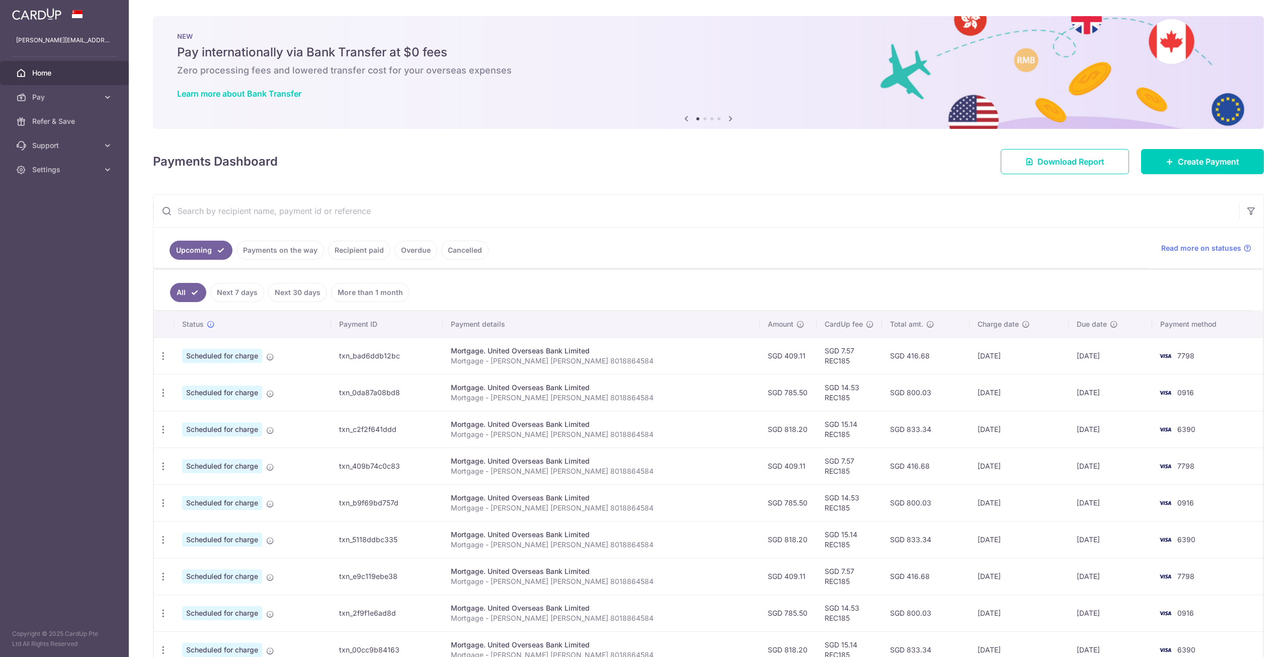 This screenshot has height=657, width=1288. I want to click on td: txn_5118ddbc335, so click(387, 539).